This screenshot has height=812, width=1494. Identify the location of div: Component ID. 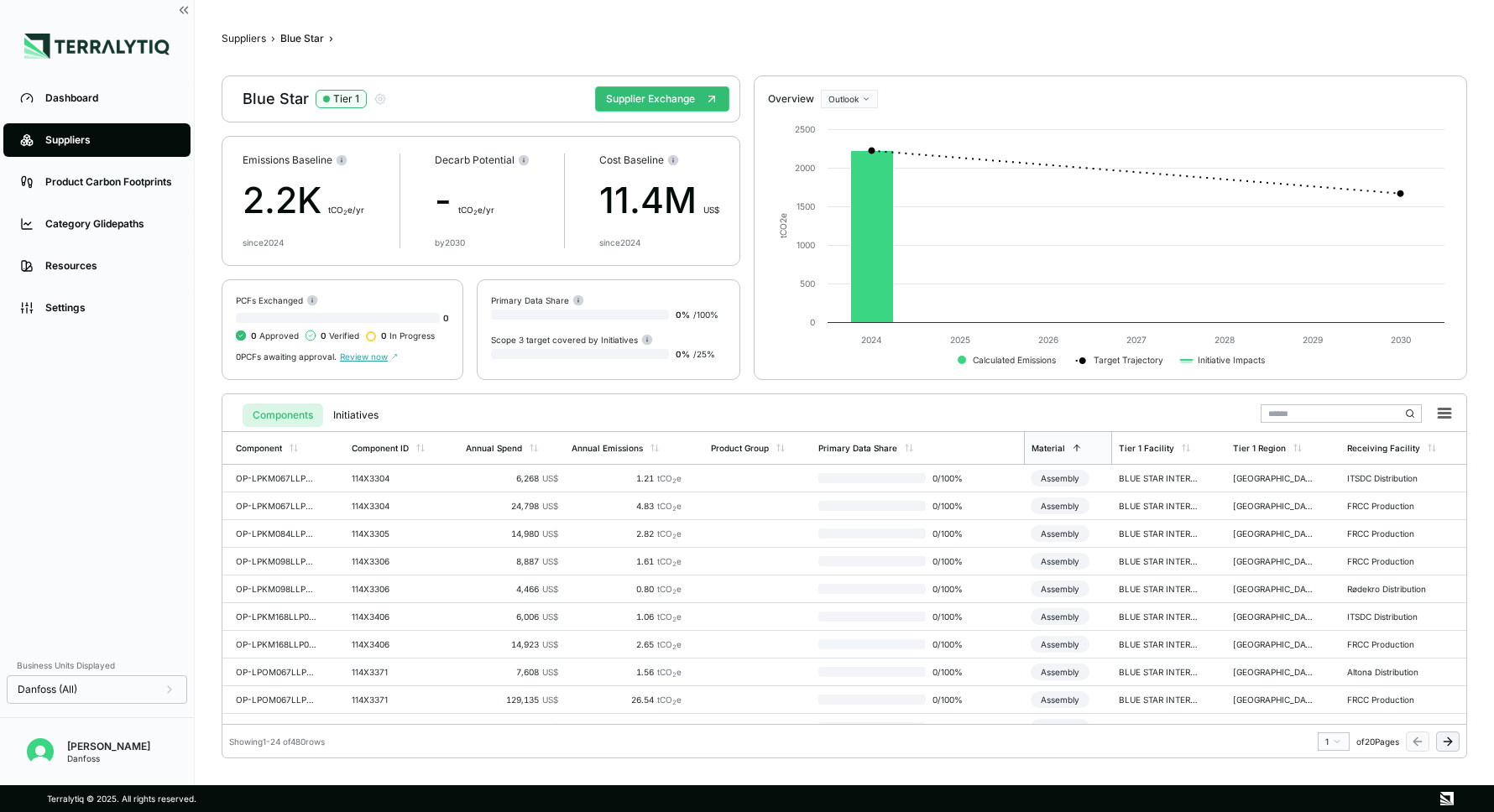
(381, 448).